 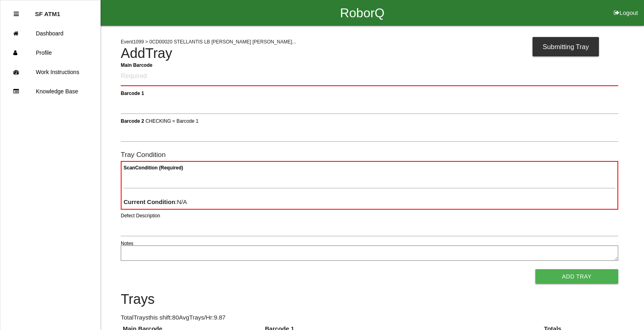 What do you see at coordinates (127, 243) in the screenshot?
I see `label: Notes` at bounding box center [127, 243].